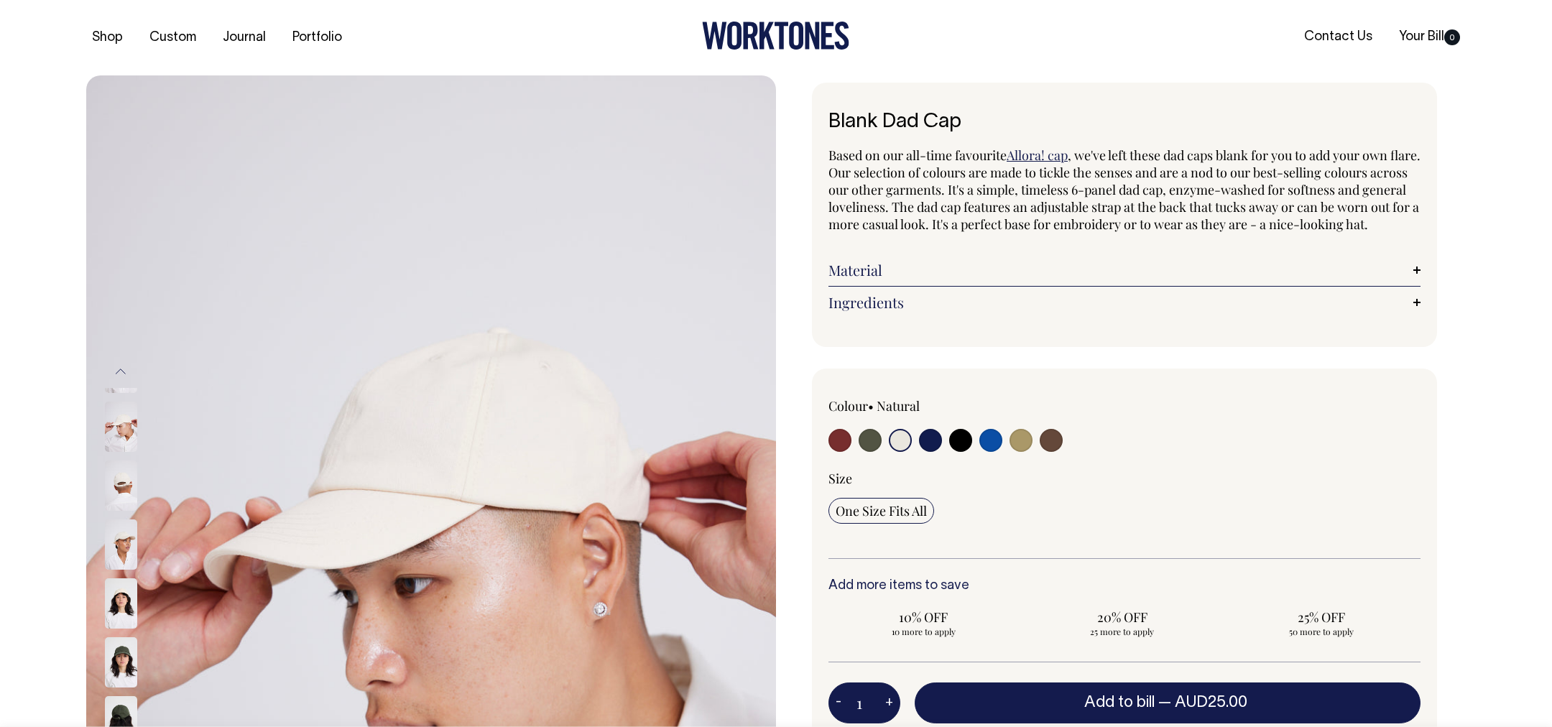 The width and height of the screenshot is (1552, 727). What do you see at coordinates (1429, 37) in the screenshot?
I see `a: Your Bill0` at bounding box center [1429, 37].